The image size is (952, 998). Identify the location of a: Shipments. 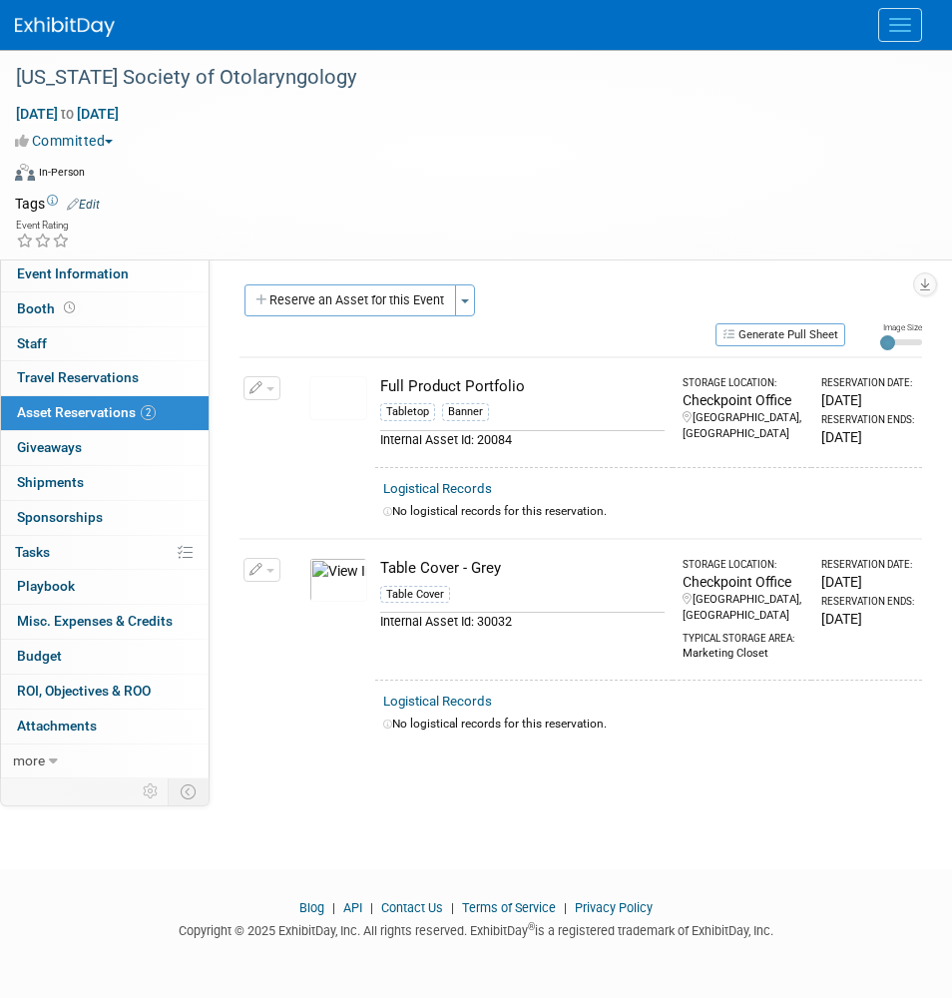
(105, 483).